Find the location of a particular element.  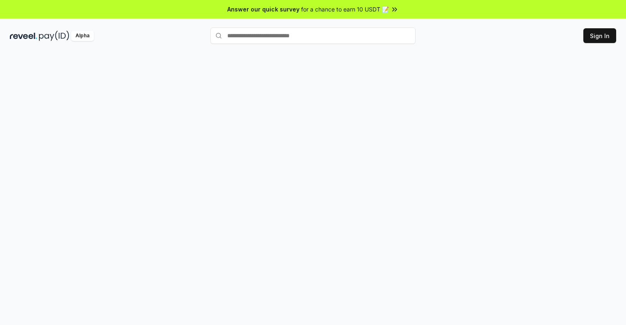

button: Sign In is located at coordinates (600, 36).